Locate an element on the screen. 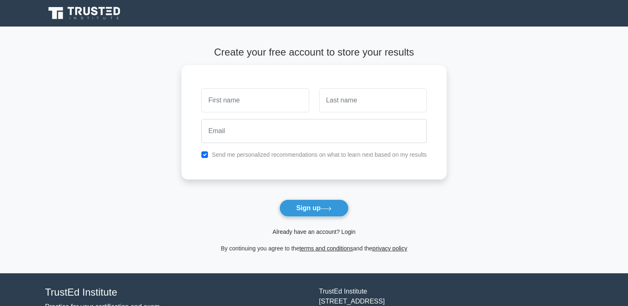 The image size is (628, 306). h4: TrustEd Institute is located at coordinates (177, 293).